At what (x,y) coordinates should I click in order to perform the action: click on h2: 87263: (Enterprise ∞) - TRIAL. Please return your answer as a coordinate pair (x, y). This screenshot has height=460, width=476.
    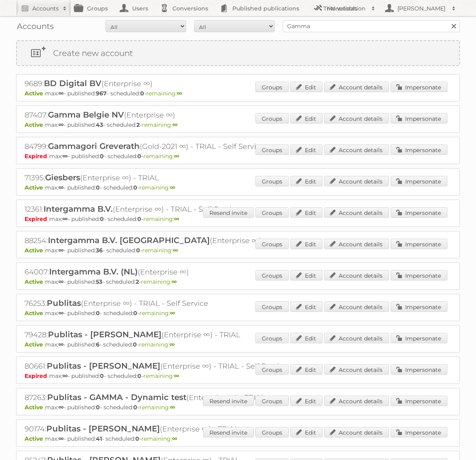
    Looking at the image, I should click on (165, 398).